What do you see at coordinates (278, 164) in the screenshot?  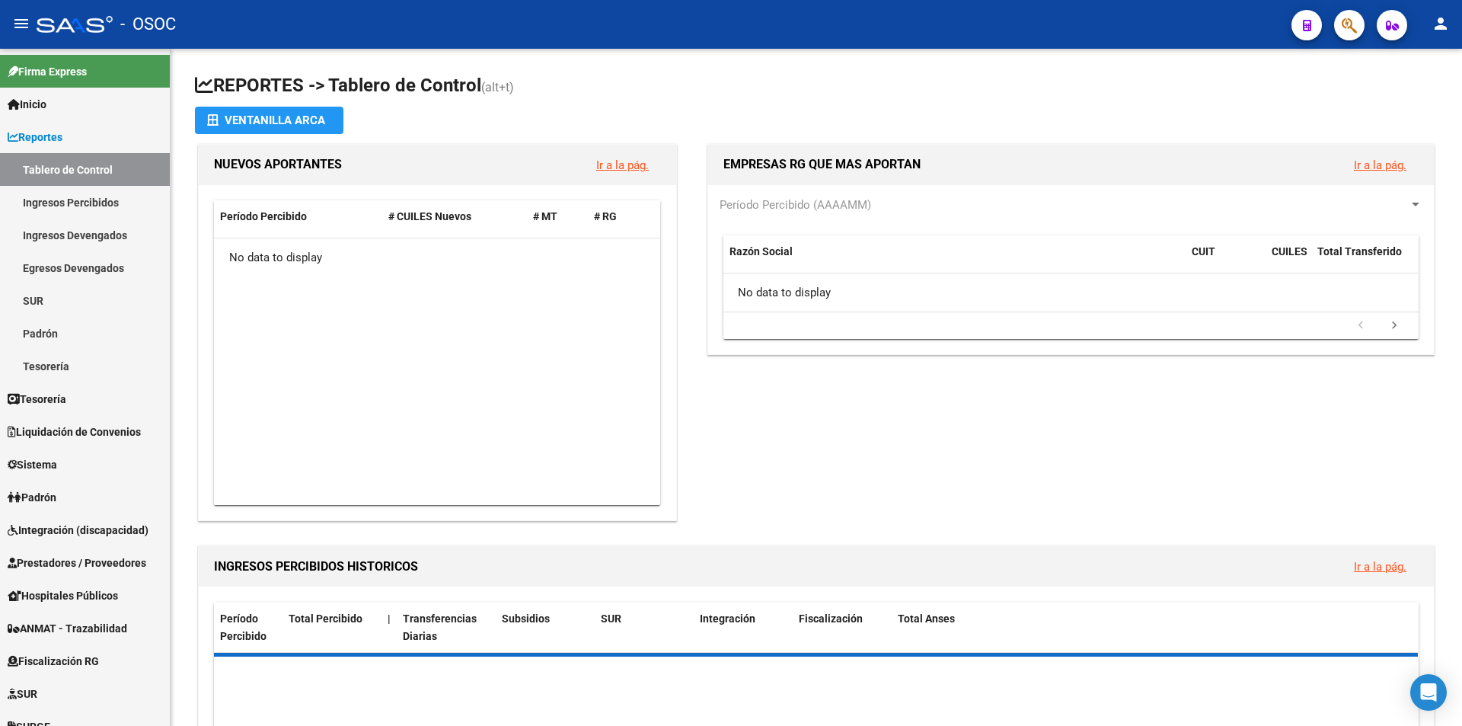 I see `span: NUEVOS APORTANTES` at bounding box center [278, 164].